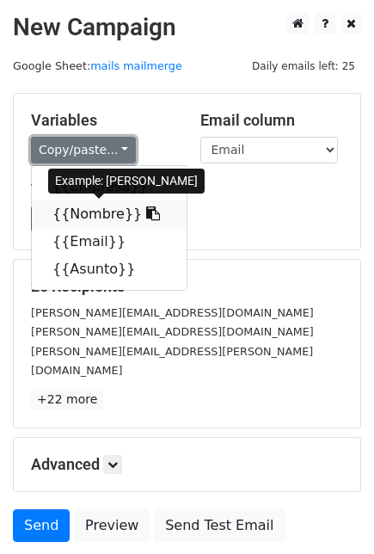 This screenshot has height=554, width=374. I want to click on h5: Email column, so click(272, 121).